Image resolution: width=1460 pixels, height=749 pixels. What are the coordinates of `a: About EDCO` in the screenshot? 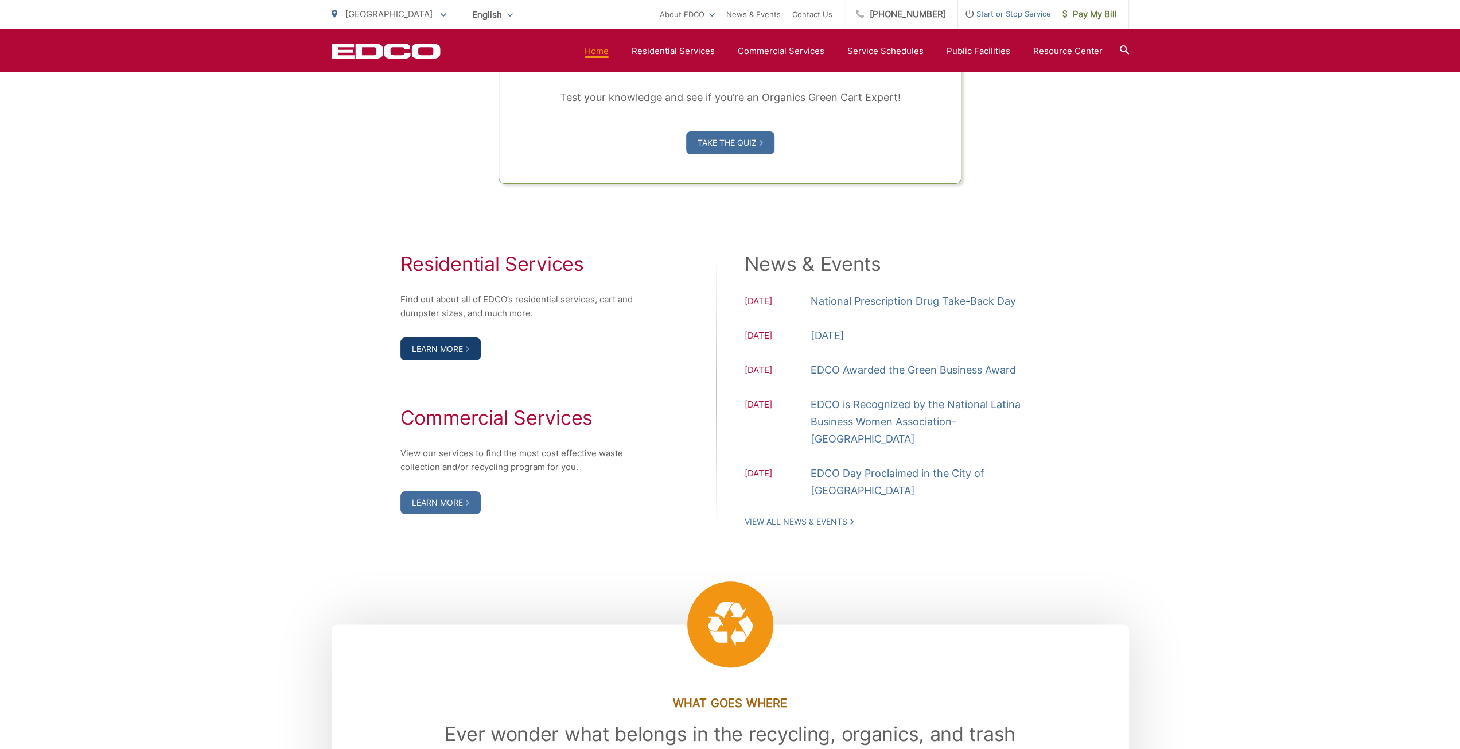 It's located at (687, 14).